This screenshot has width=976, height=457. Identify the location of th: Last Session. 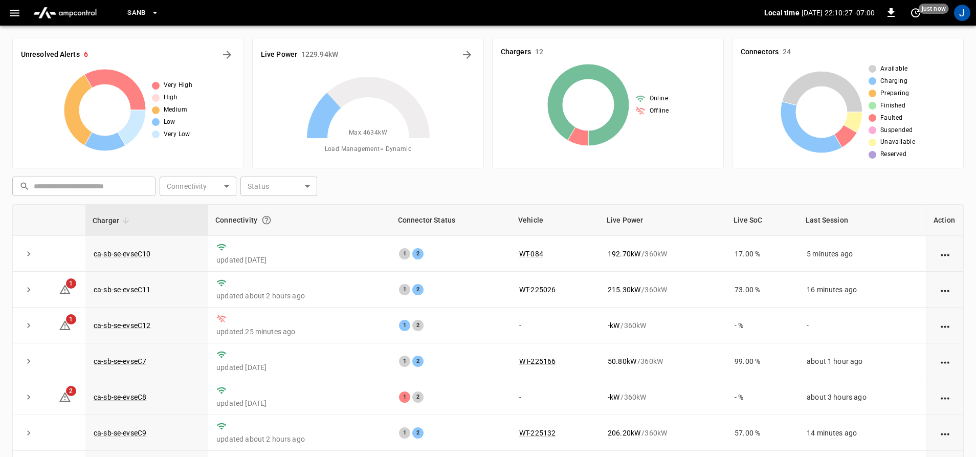
(862, 220).